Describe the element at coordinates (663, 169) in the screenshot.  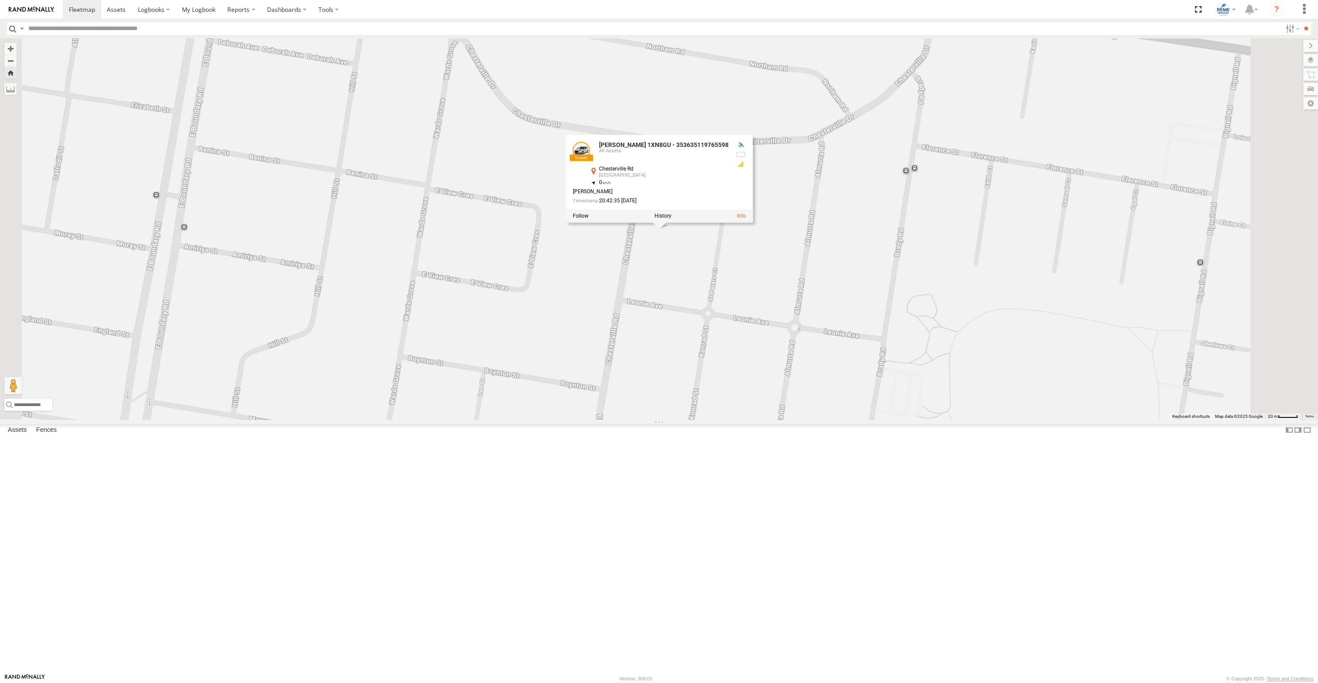
I see `div: Chesterville Rd` at that location.